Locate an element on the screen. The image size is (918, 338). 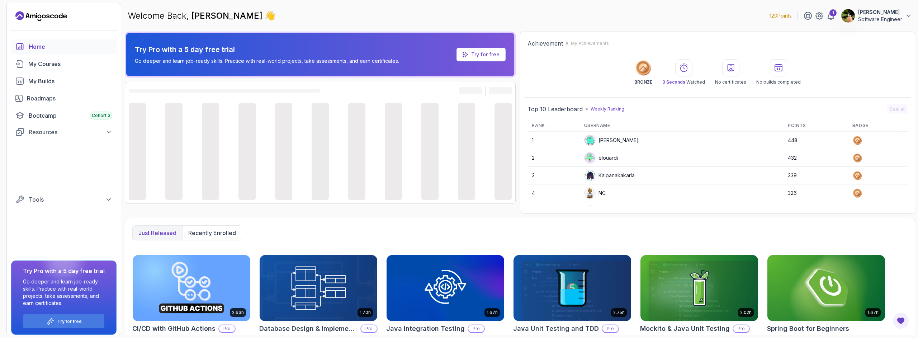
p: Weekly Ranking is located at coordinates (608, 109).